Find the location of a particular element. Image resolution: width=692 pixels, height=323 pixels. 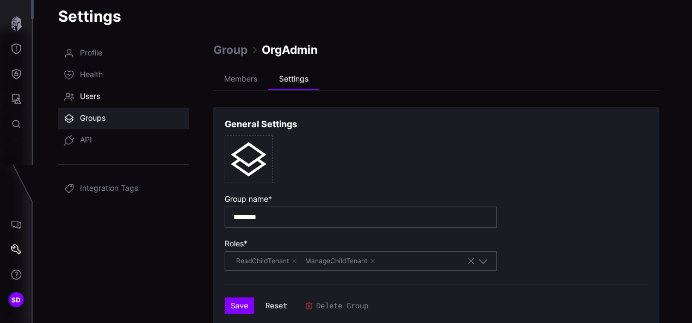

span: ManageChildTenant is located at coordinates (341, 261).